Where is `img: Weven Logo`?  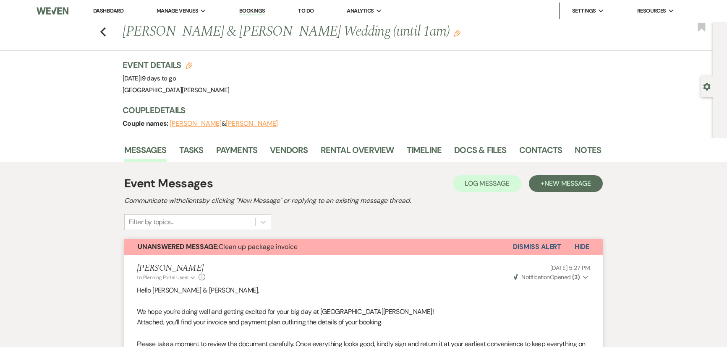 img: Weven Logo is located at coordinates (52, 11).